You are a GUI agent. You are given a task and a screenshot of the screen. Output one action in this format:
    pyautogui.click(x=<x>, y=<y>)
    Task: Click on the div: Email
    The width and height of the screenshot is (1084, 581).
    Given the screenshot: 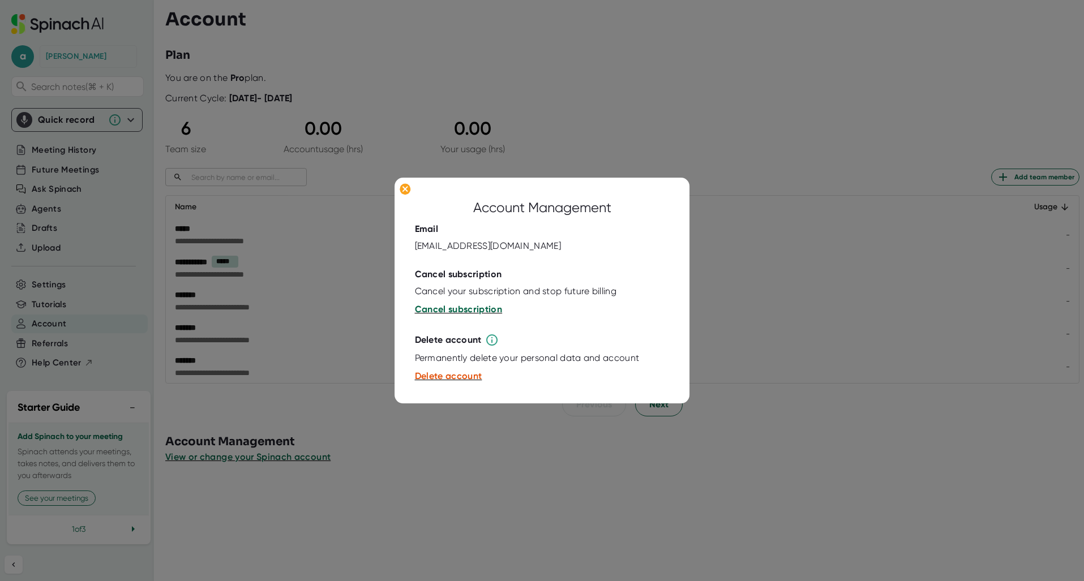 What is the action you would take?
    pyautogui.click(x=427, y=230)
    